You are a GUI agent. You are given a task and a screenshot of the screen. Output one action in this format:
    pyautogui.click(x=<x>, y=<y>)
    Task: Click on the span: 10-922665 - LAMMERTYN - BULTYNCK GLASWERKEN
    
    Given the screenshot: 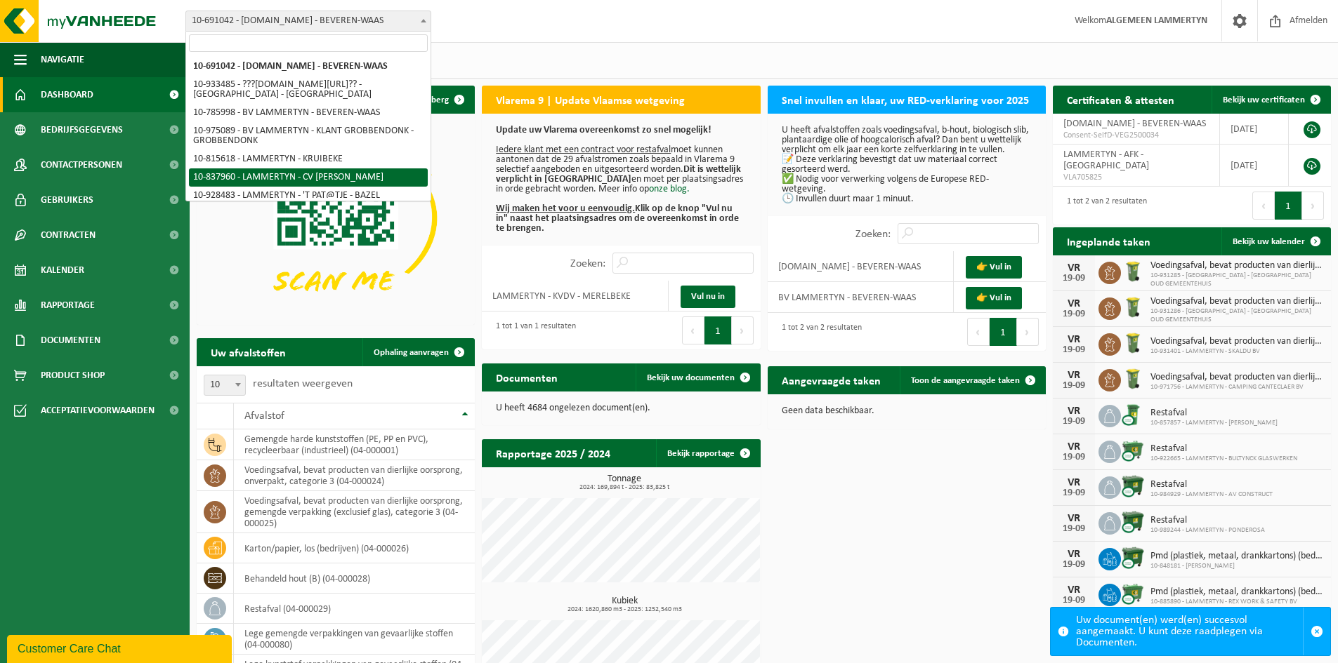 What is the action you would take?
    pyautogui.click(x=1223, y=459)
    